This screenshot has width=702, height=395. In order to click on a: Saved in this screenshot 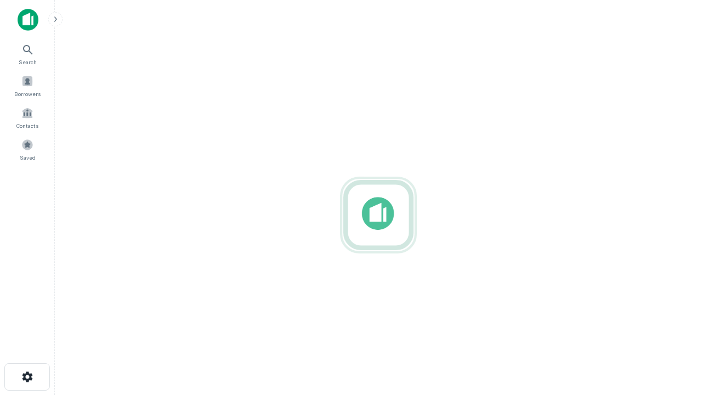, I will do `click(27, 149)`.